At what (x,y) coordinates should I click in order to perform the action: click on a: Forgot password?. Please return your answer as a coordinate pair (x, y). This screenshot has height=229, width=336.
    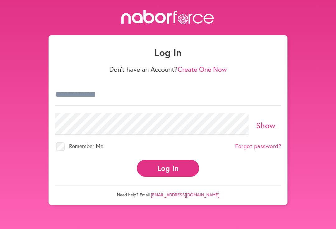
    Looking at the image, I should click on (258, 146).